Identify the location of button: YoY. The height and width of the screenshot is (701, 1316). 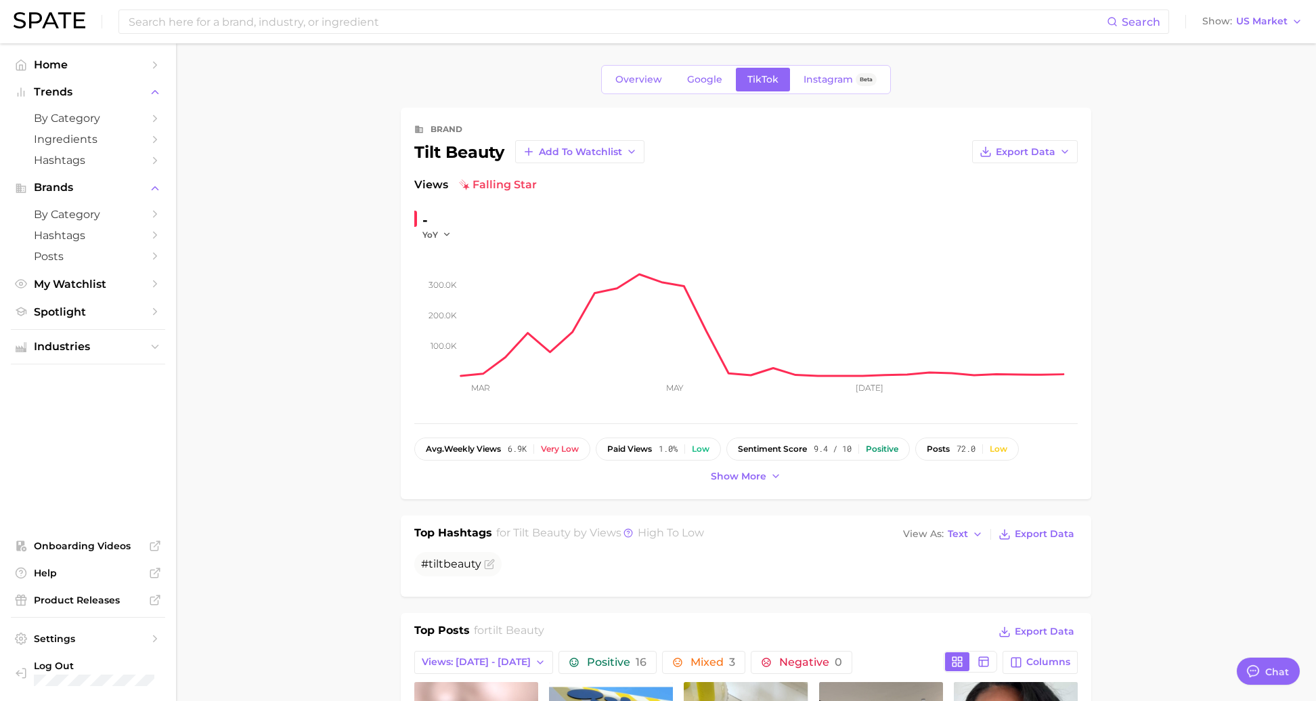
(437, 234).